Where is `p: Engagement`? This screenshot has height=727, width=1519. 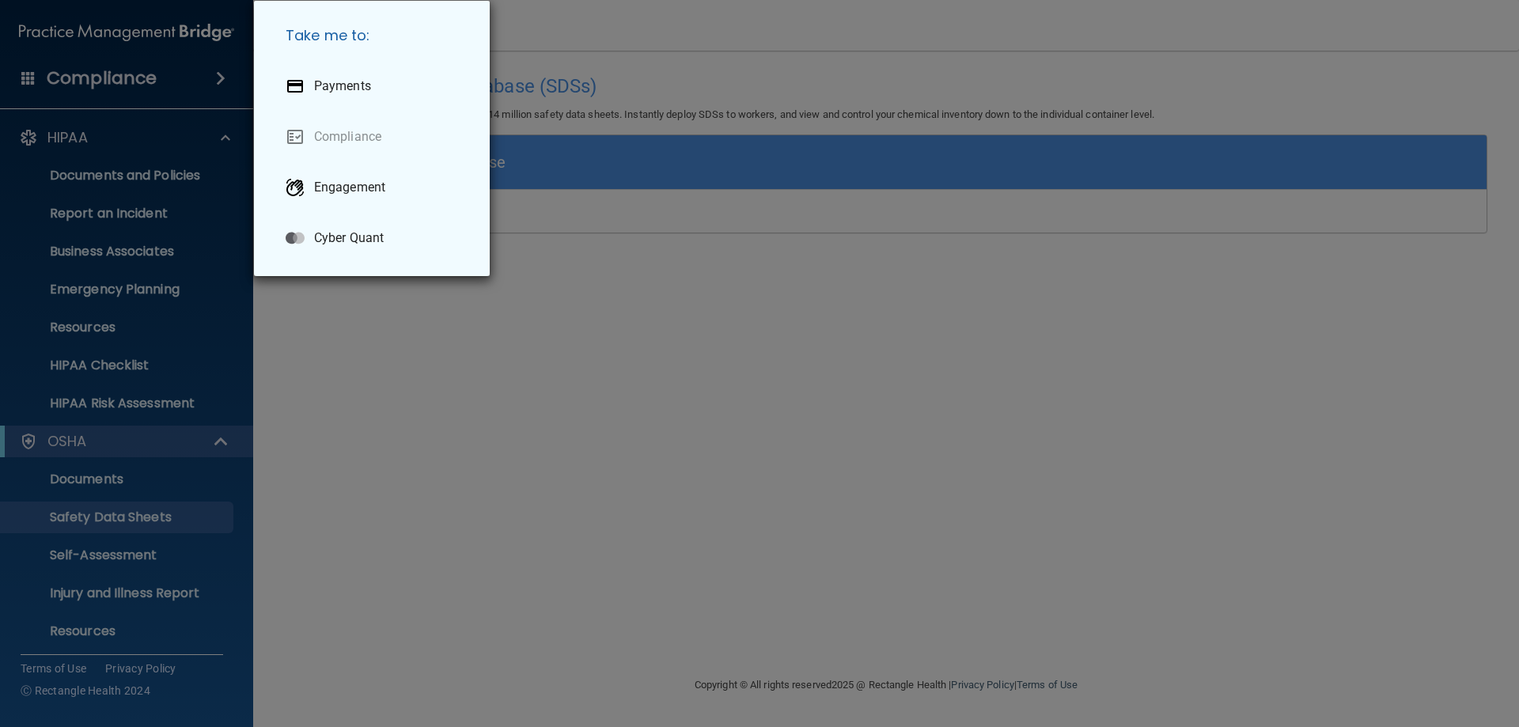 p: Engagement is located at coordinates (350, 188).